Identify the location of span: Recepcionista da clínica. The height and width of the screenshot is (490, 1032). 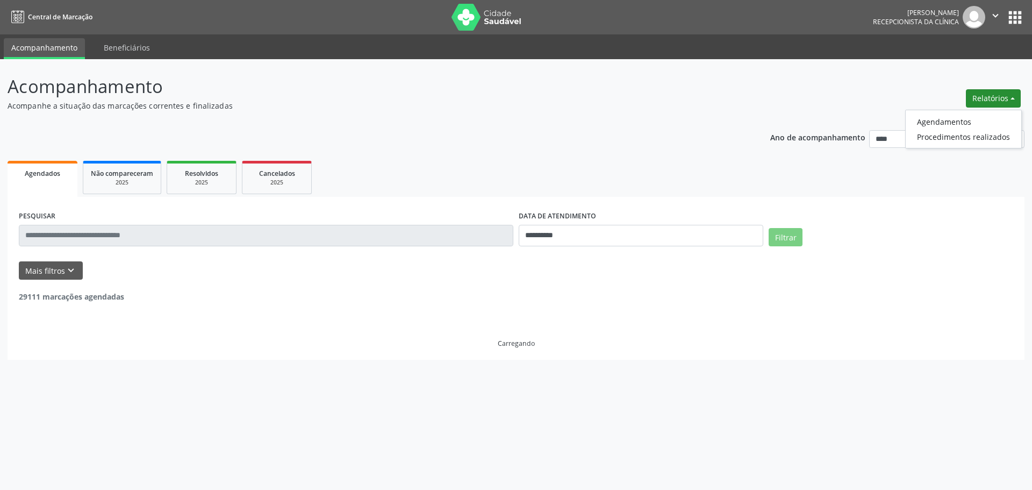
(916, 21).